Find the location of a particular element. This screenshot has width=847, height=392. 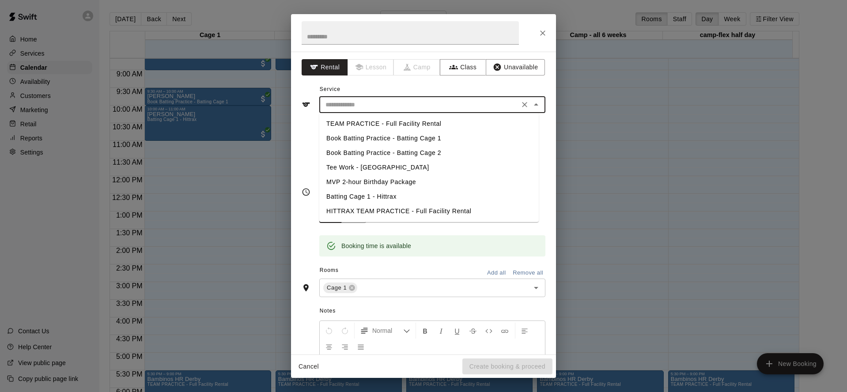

button: Rental is located at coordinates (325, 67).